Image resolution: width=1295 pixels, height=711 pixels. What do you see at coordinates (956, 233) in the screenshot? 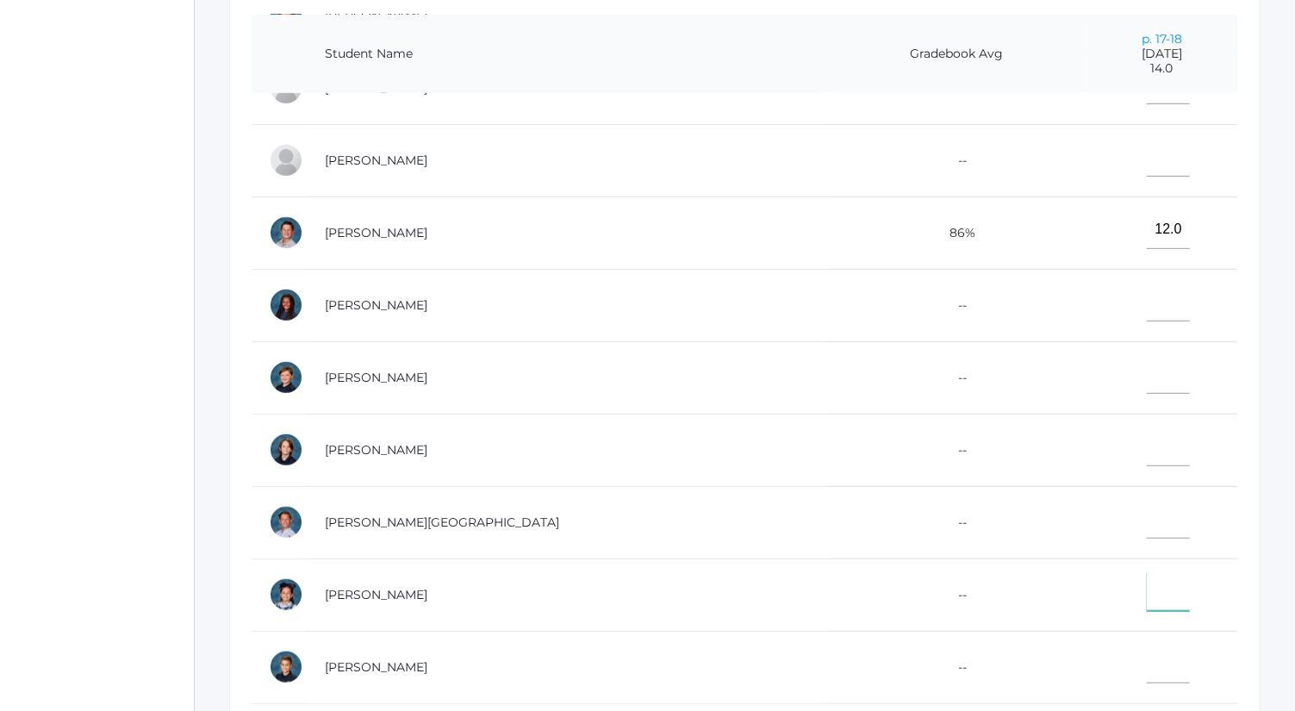
I see `td: 86%` at bounding box center [956, 233].